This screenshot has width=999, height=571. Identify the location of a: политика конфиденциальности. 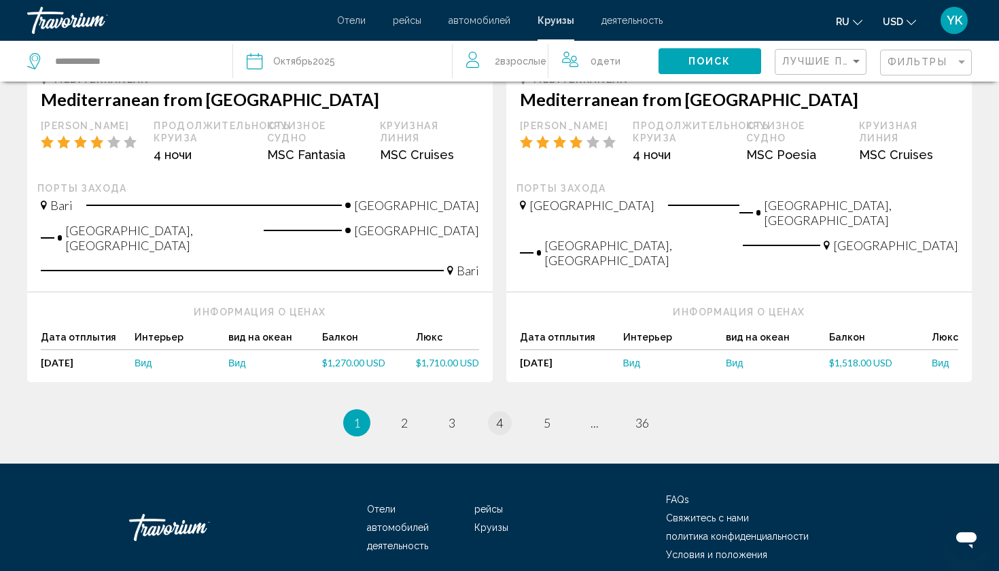
(737, 536).